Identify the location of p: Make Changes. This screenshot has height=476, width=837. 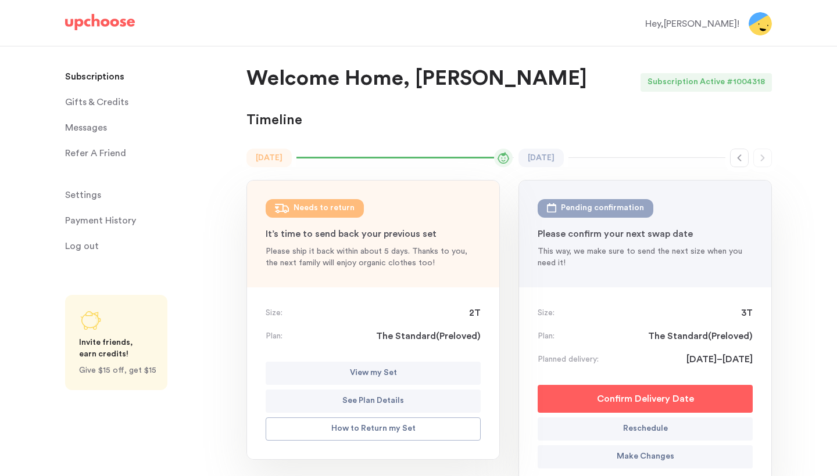
(645, 457).